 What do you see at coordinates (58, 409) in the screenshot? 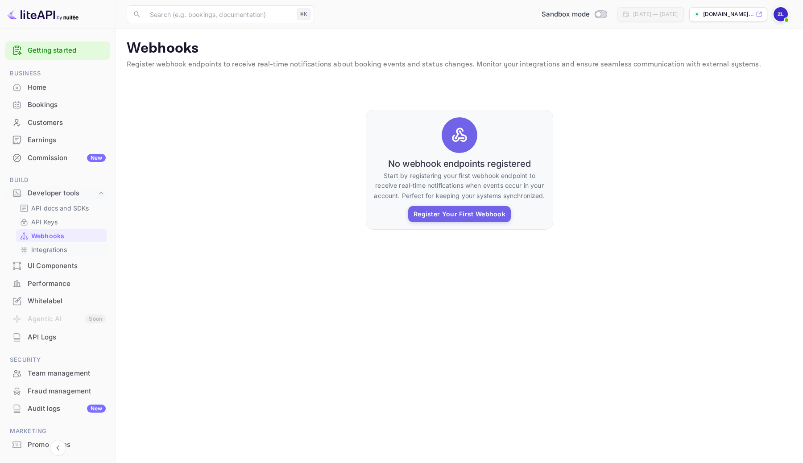
I see `div: Audit logsNew` at bounding box center [58, 409].